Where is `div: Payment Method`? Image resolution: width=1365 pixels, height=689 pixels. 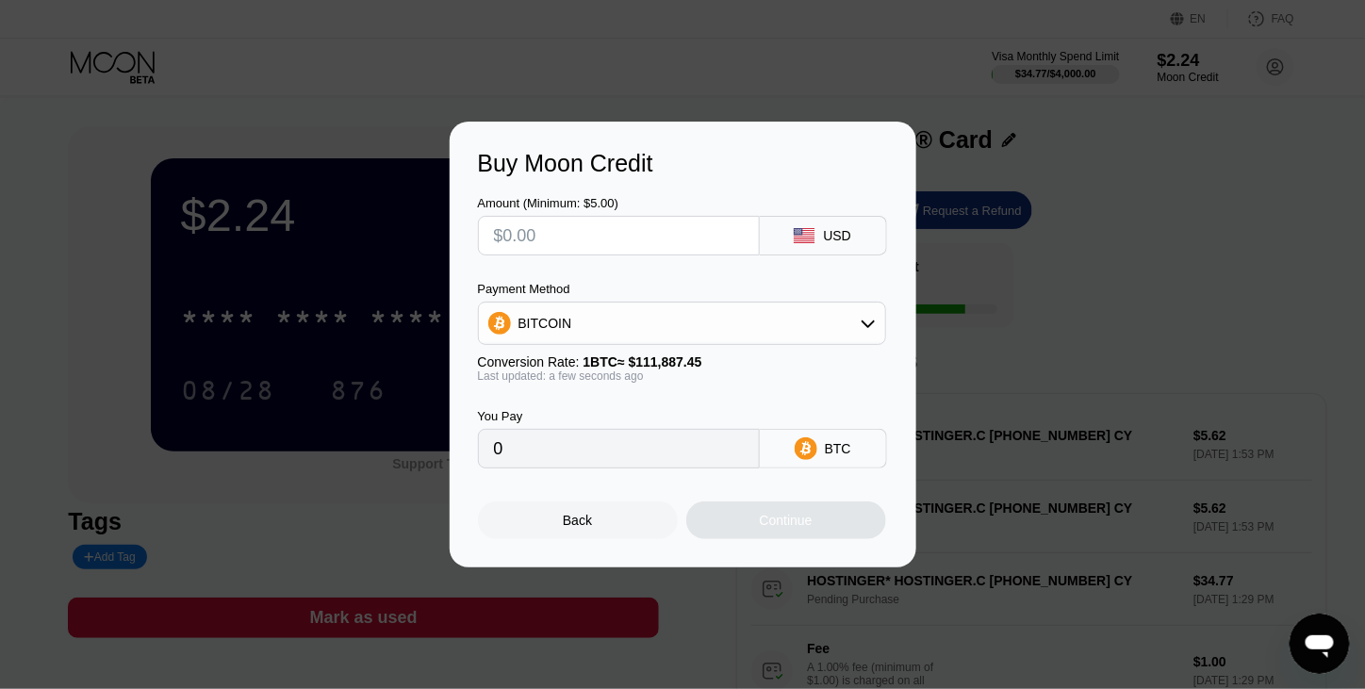 div: Payment Method is located at coordinates (682, 288).